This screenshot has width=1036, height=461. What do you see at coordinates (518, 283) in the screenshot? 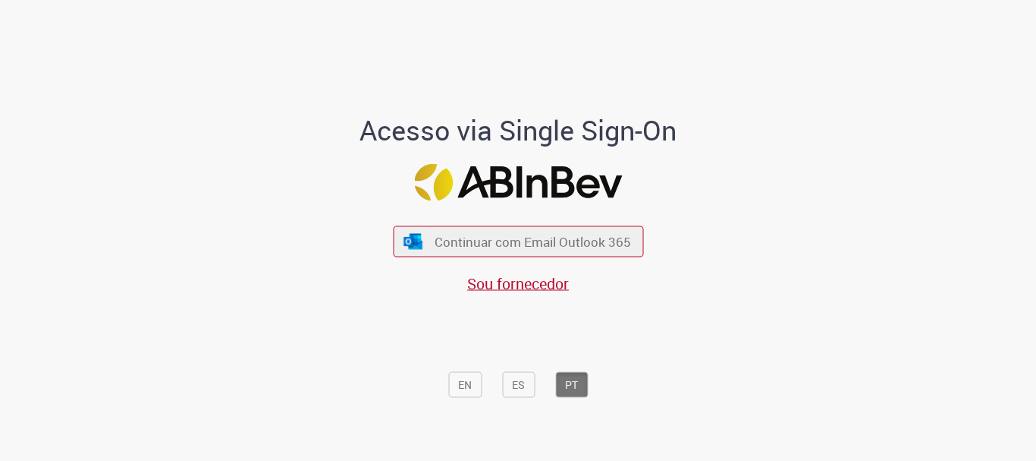
I see `a: Sou fornecedor` at bounding box center [518, 283].